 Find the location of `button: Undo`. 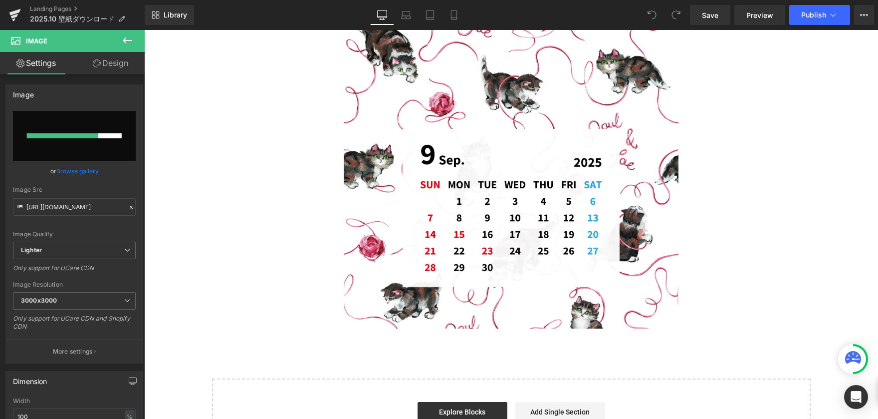

button: Undo is located at coordinates (652, 15).